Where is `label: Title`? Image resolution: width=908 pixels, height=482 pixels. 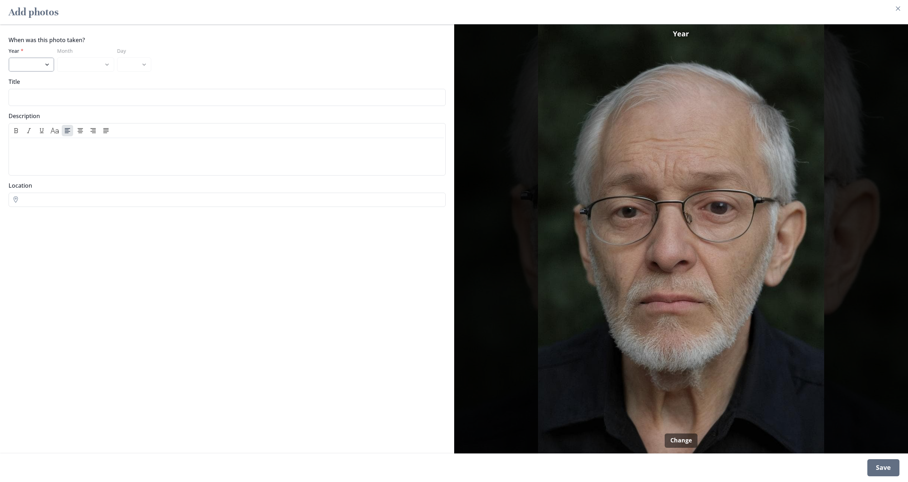
label: Title is located at coordinates (225, 82).